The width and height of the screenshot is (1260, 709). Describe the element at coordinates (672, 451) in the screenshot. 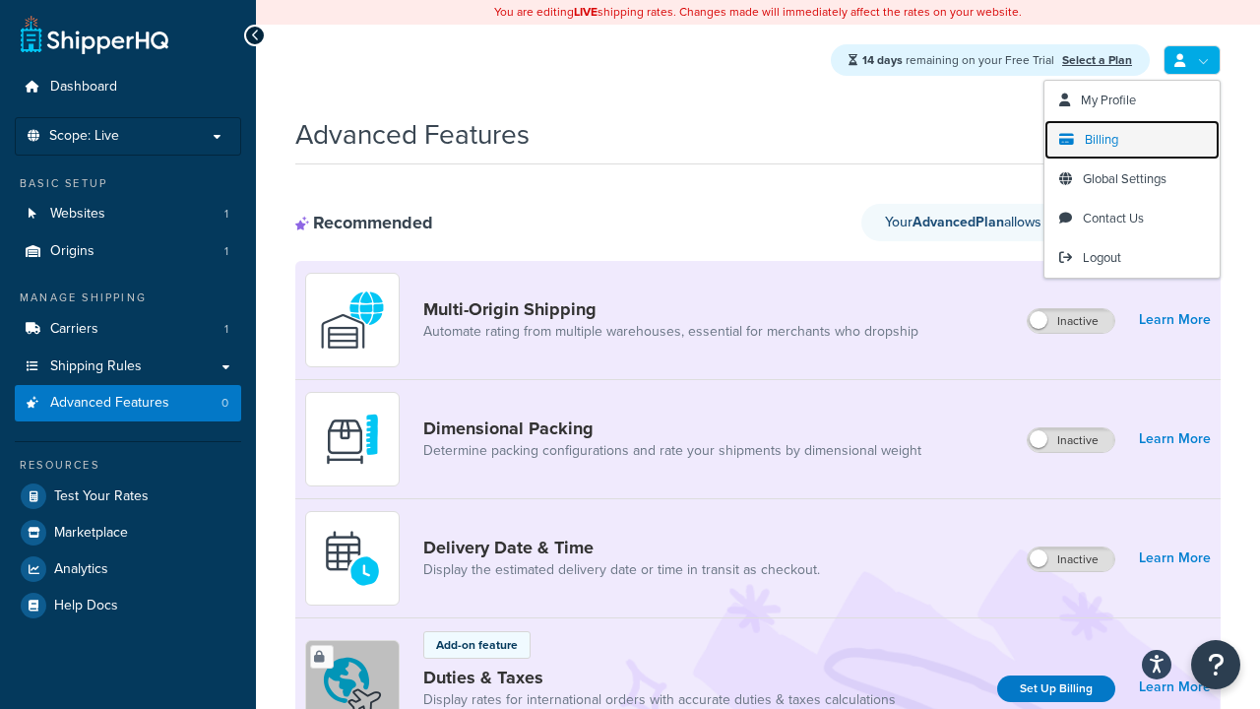

I see `a: Determine packing configurations and rate your shipments by dimensional weight` at that location.